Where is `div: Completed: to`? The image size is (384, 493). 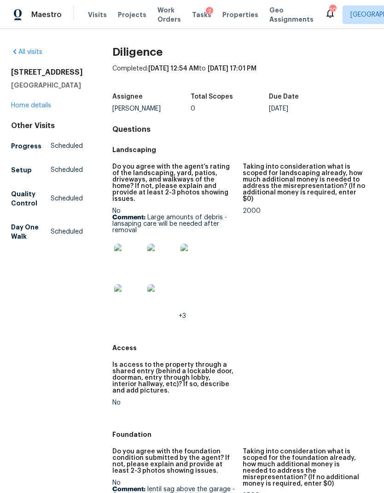
div: Completed: to is located at coordinates (243, 76).